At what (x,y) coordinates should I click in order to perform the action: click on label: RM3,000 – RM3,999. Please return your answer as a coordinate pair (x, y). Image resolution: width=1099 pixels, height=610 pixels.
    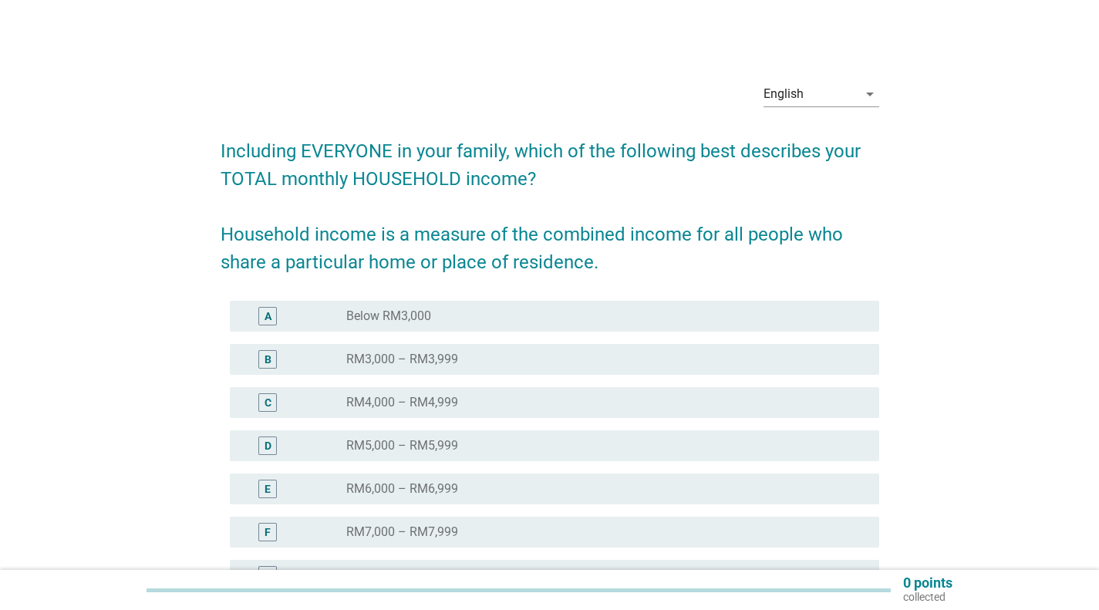
    Looking at the image, I should click on (402, 360).